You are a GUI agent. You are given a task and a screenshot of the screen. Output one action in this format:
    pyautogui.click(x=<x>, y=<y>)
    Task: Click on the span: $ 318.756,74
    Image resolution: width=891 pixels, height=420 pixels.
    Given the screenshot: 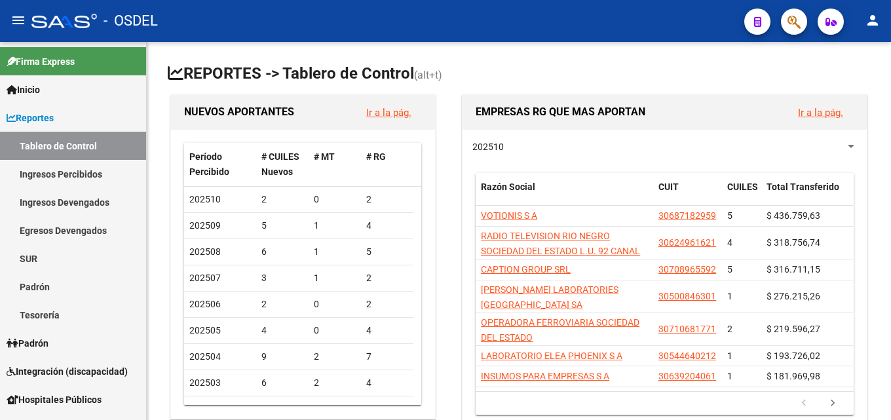 What is the action you would take?
    pyautogui.click(x=794, y=242)
    